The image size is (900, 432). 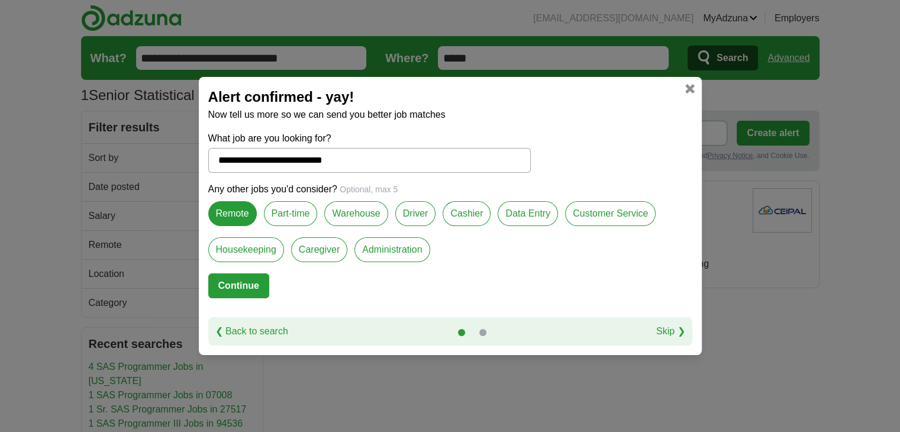 What do you see at coordinates (671, 331) in the screenshot?
I see `a: Skip ❯` at bounding box center [671, 331].